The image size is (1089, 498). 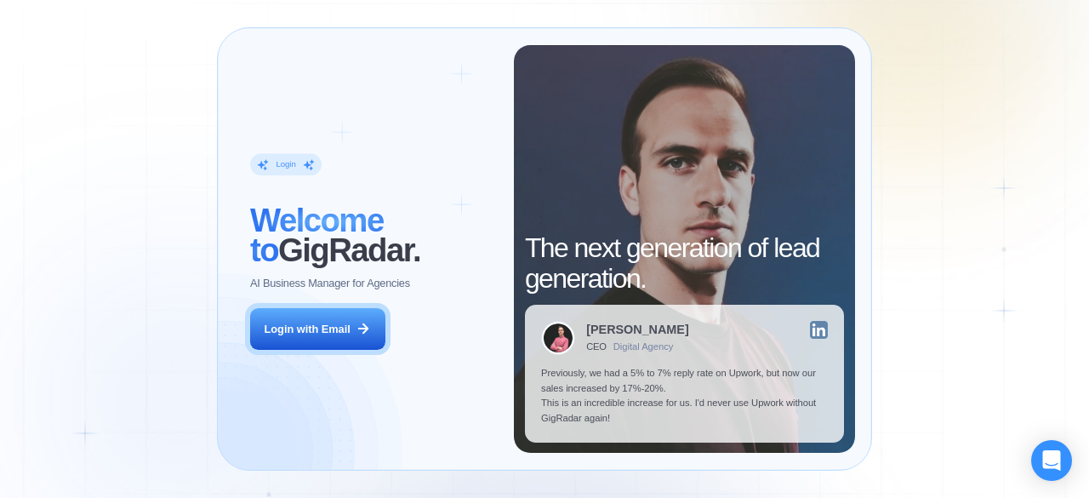 What do you see at coordinates (316, 236) in the screenshot?
I see `span: Welcome to` at bounding box center [316, 236].